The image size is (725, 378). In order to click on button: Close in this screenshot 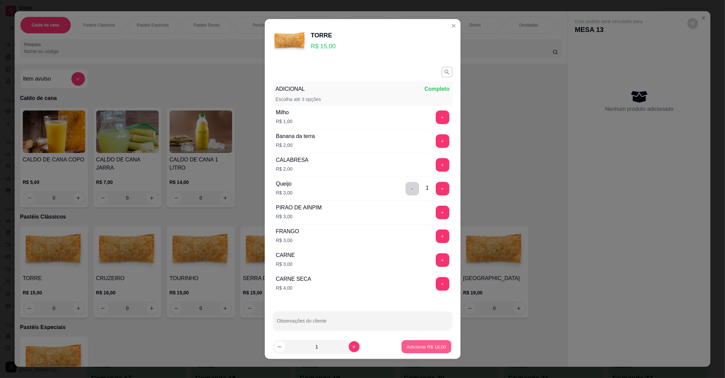, I will do `click(454, 26)`.